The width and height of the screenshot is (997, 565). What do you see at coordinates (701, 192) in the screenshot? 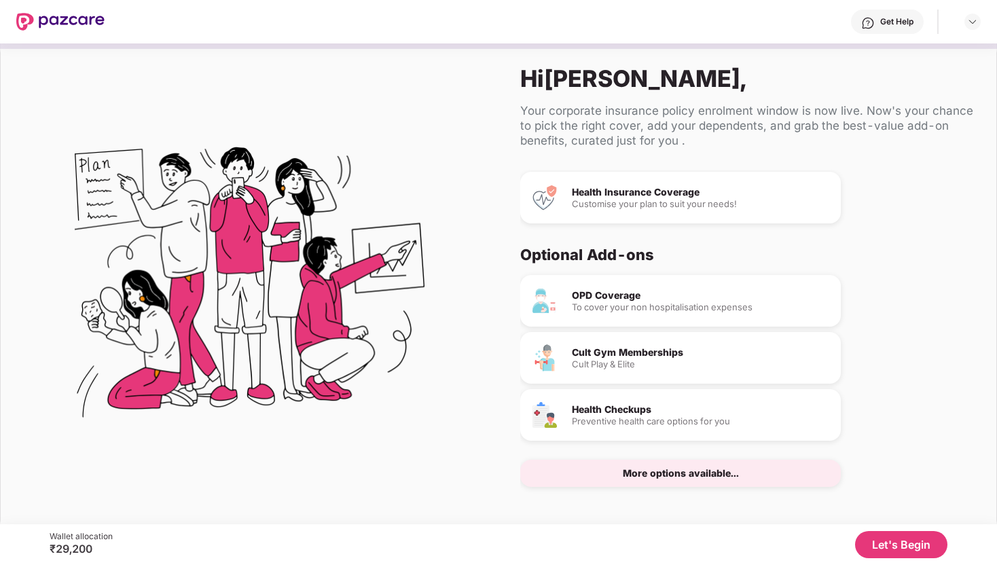
I see `div: Health Insurance Coverage` at bounding box center [701, 192].